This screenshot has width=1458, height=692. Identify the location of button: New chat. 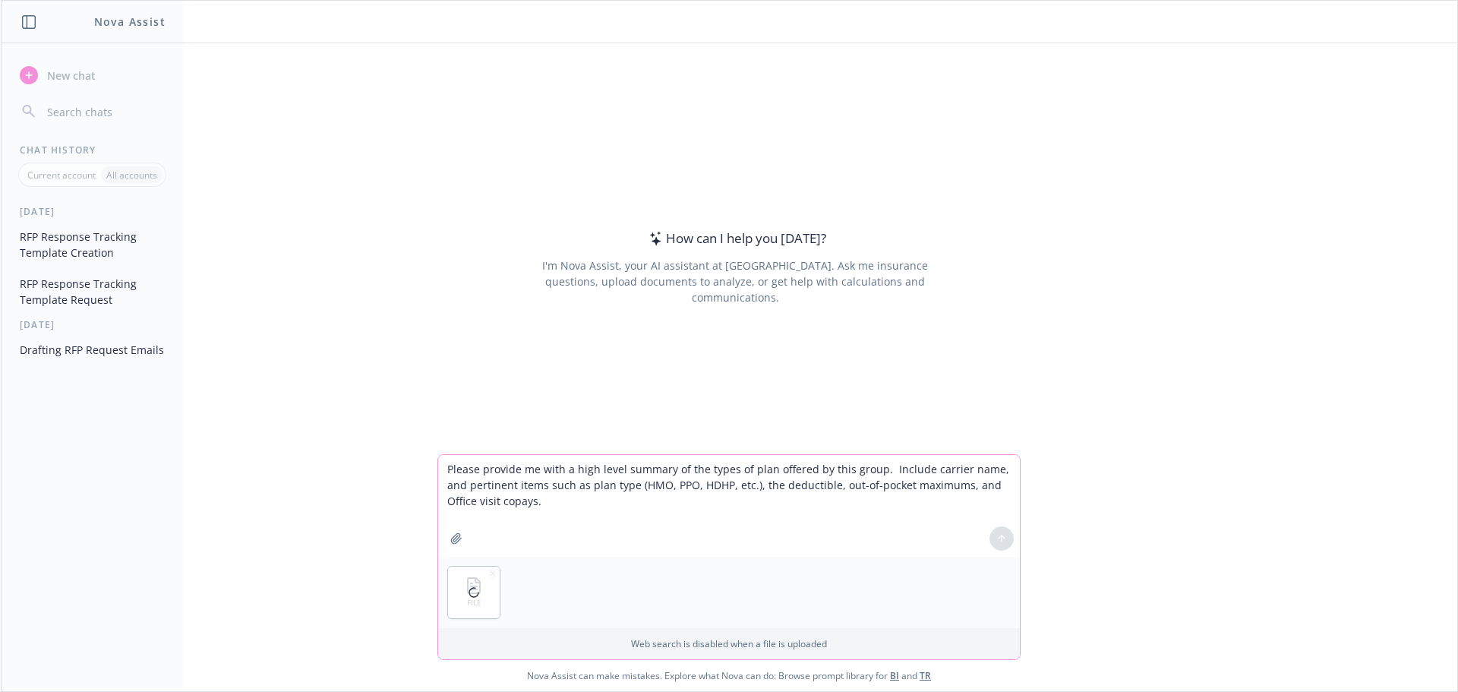
(92, 75).